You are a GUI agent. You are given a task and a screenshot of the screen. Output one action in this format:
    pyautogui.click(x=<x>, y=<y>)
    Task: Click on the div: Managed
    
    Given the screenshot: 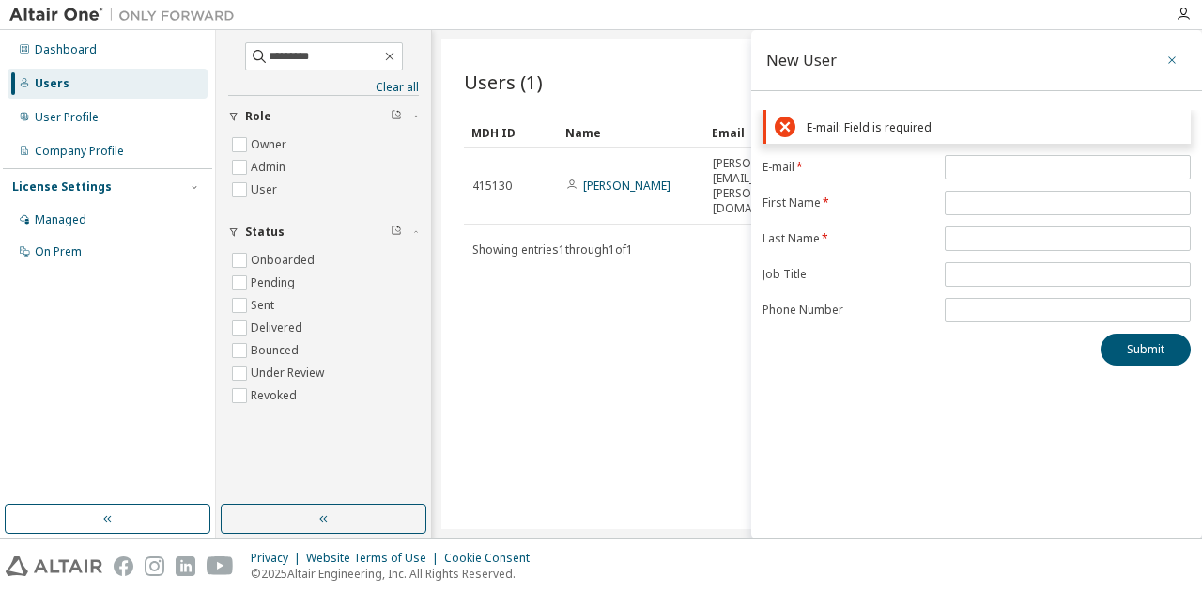 What is the action you would take?
    pyautogui.click(x=60, y=220)
    